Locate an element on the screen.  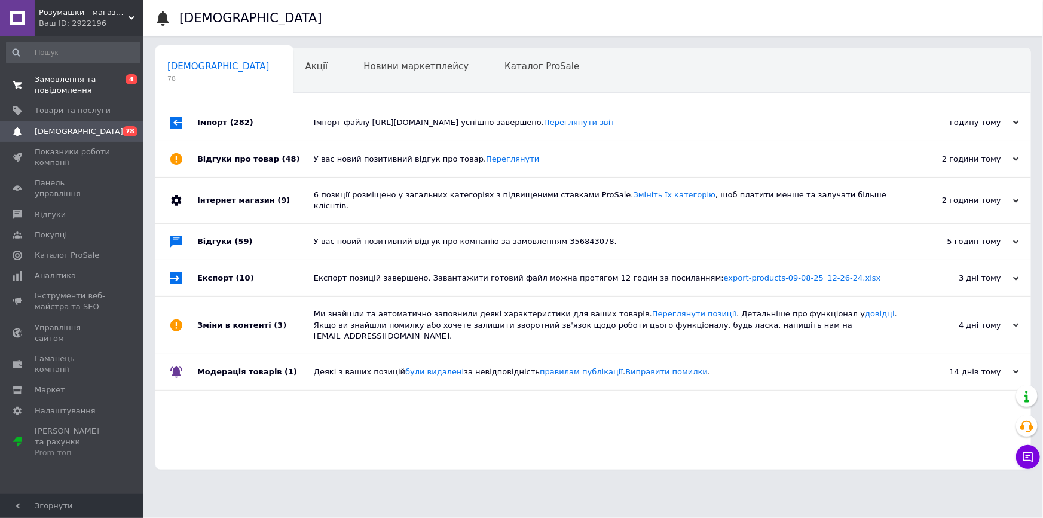
a: Змініть їх категорію is located at coordinates (675, 194).